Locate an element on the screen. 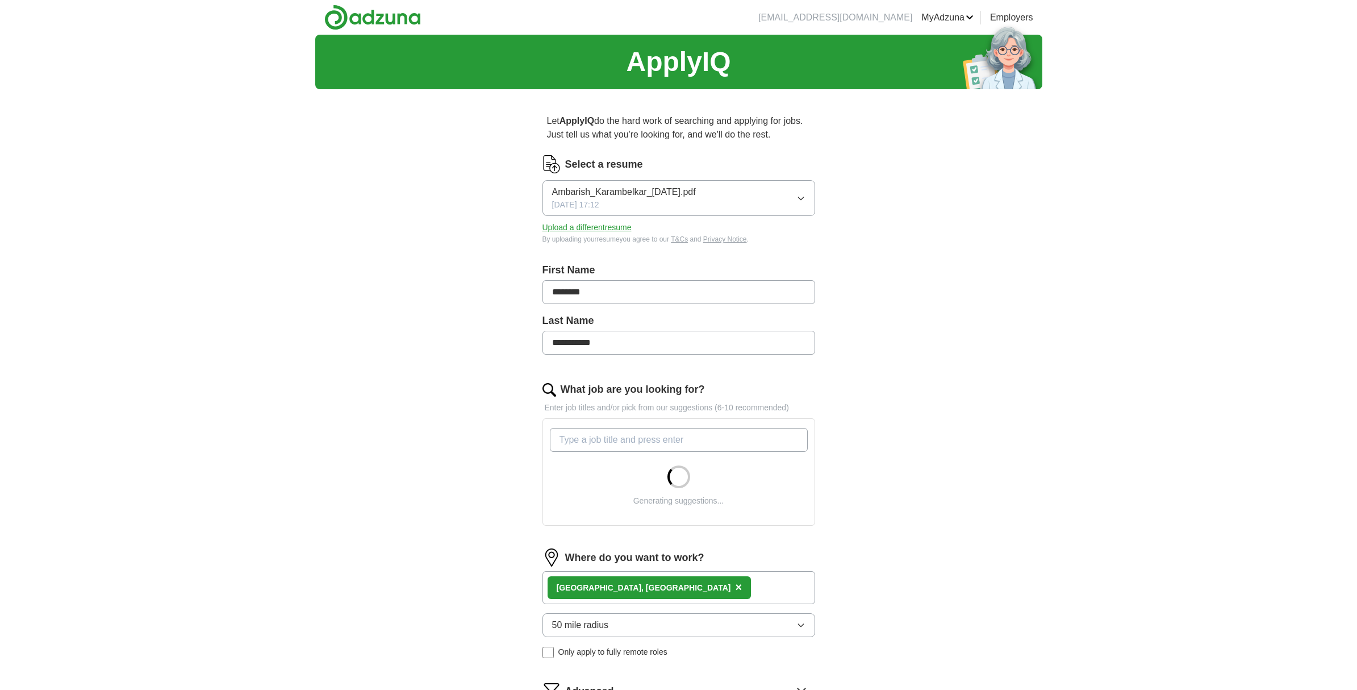 This screenshot has width=1357, height=690. img: location.png is located at coordinates (552, 557).